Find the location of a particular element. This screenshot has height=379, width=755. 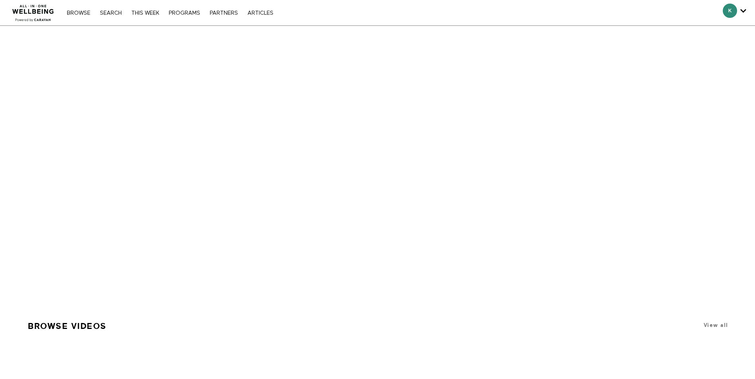

a: PARTNERS is located at coordinates (224, 13).